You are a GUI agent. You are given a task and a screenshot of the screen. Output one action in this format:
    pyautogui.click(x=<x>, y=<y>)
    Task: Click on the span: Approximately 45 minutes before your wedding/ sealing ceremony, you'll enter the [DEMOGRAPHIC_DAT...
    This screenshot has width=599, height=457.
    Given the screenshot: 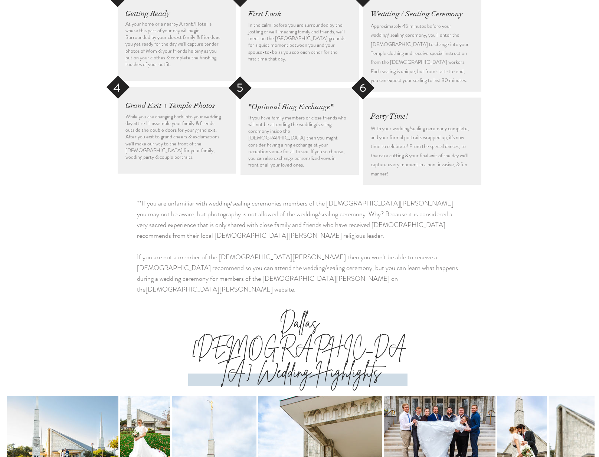 What is the action you would take?
    pyautogui.click(x=420, y=53)
    